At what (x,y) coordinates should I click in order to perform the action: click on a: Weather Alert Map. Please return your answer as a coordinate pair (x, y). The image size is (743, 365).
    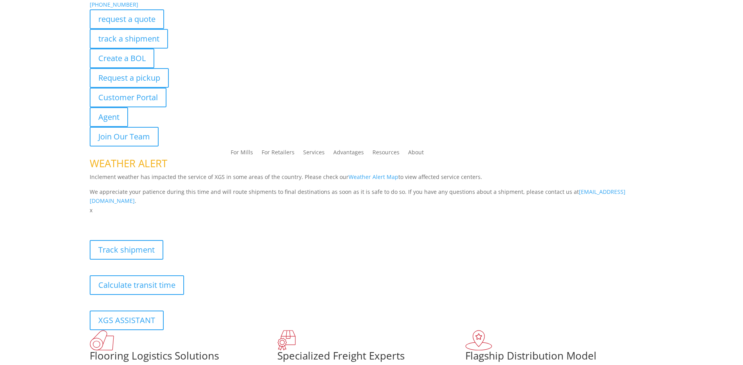
    Looking at the image, I should click on (373, 177).